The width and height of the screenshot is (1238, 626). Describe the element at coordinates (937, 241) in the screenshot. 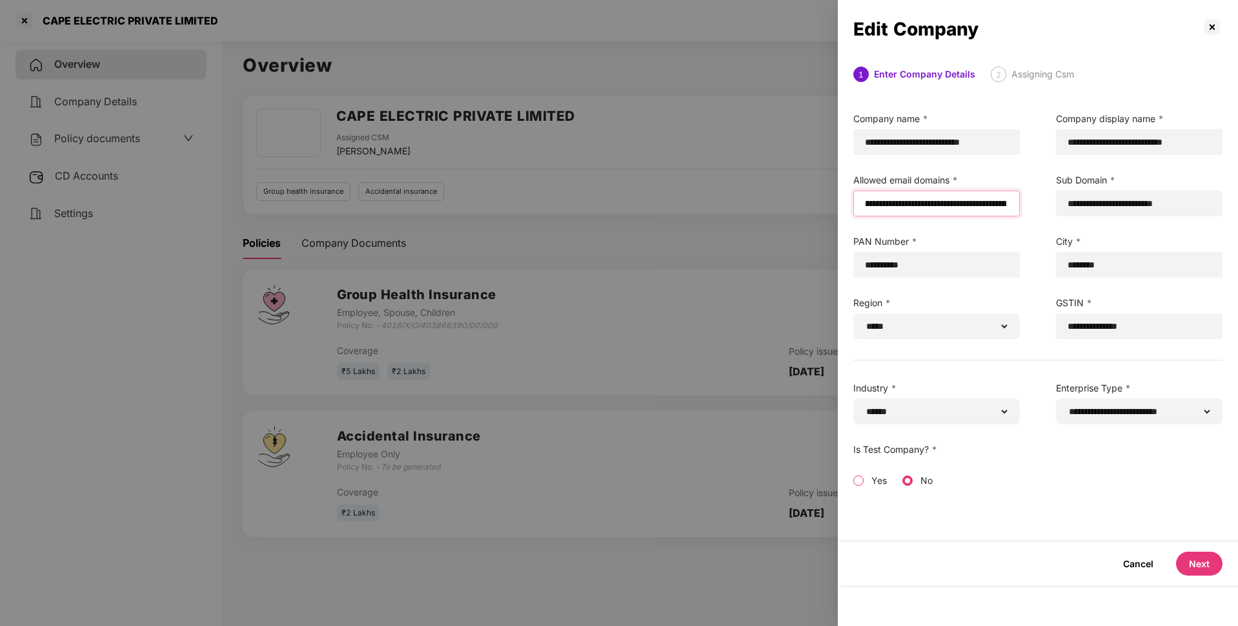

I see `label: PAN Number` at that location.